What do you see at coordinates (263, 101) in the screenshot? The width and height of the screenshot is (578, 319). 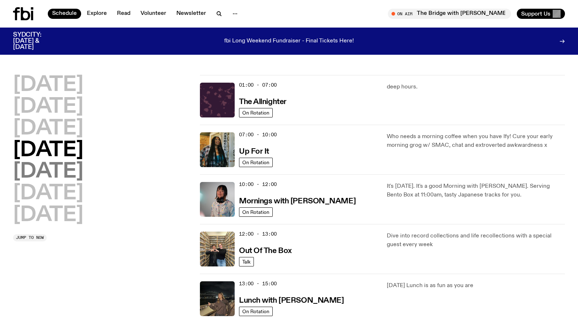 I see `a: The Allnighter` at bounding box center [263, 101].